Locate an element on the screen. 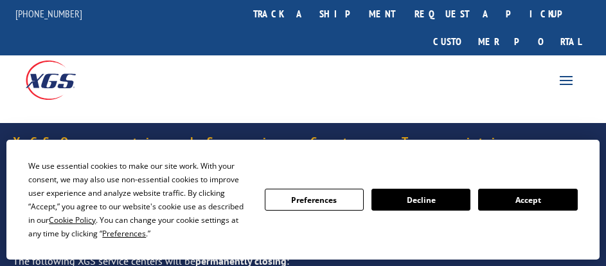  h5: XGS Operational Service Center Transition Announcement is located at coordinates (303, 147).